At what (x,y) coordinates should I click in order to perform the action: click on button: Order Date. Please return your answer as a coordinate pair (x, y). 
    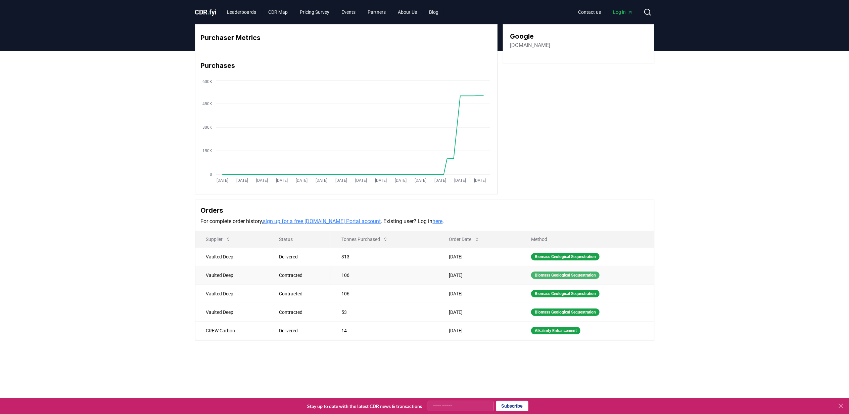
    Looking at the image, I should click on (464, 239).